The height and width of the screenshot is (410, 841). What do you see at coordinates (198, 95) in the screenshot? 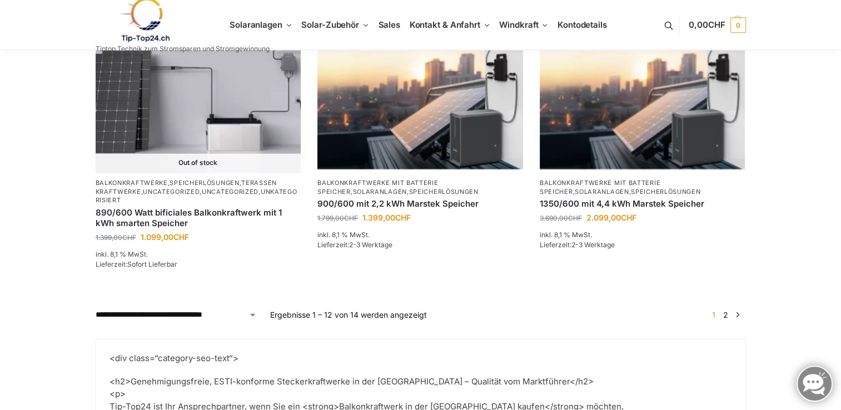
I see `img: ASE 1000 Batteriespeicher` at bounding box center [198, 95].